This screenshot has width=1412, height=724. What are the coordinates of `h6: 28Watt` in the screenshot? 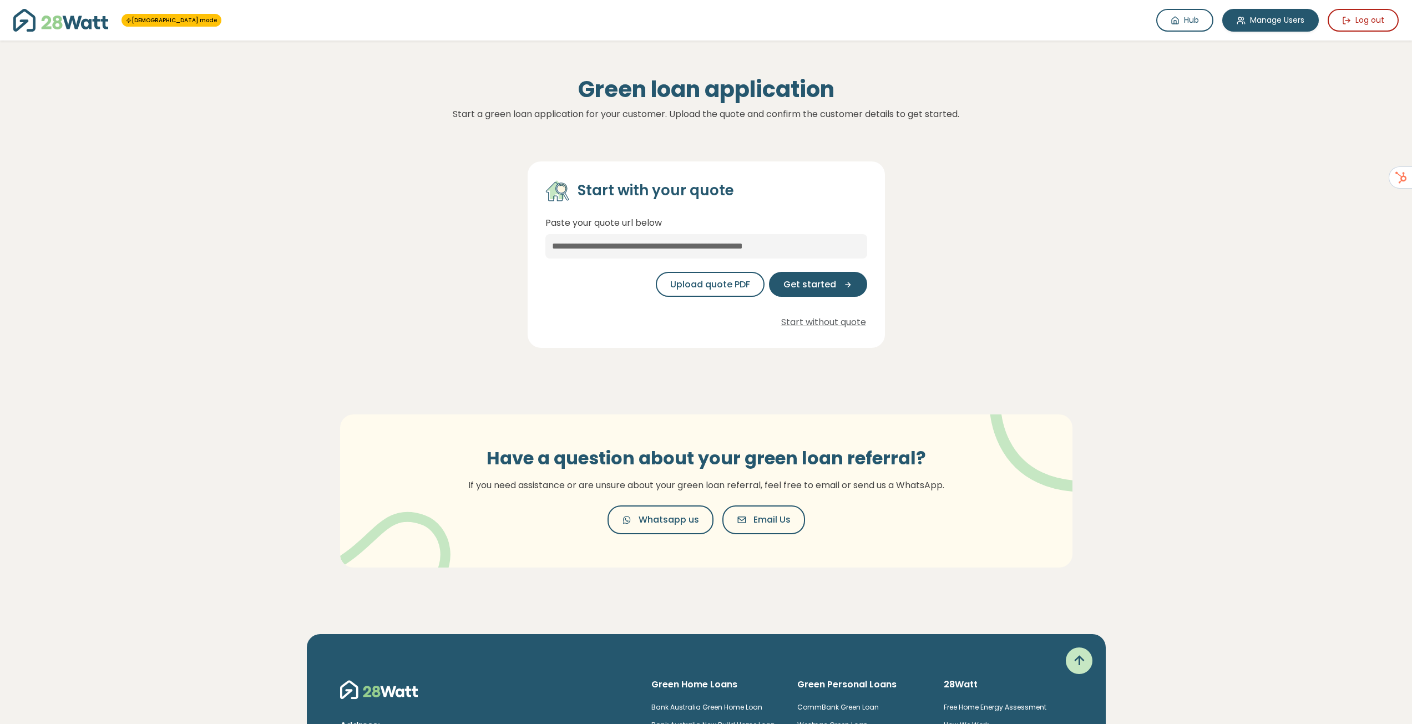 It's located at (1008, 685).